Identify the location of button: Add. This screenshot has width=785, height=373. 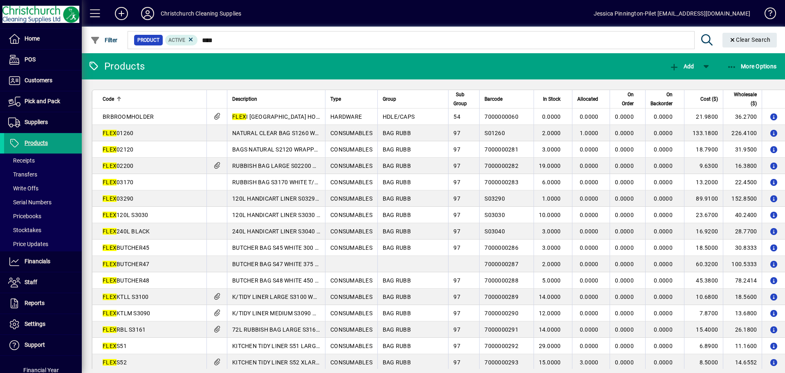
(121, 13).